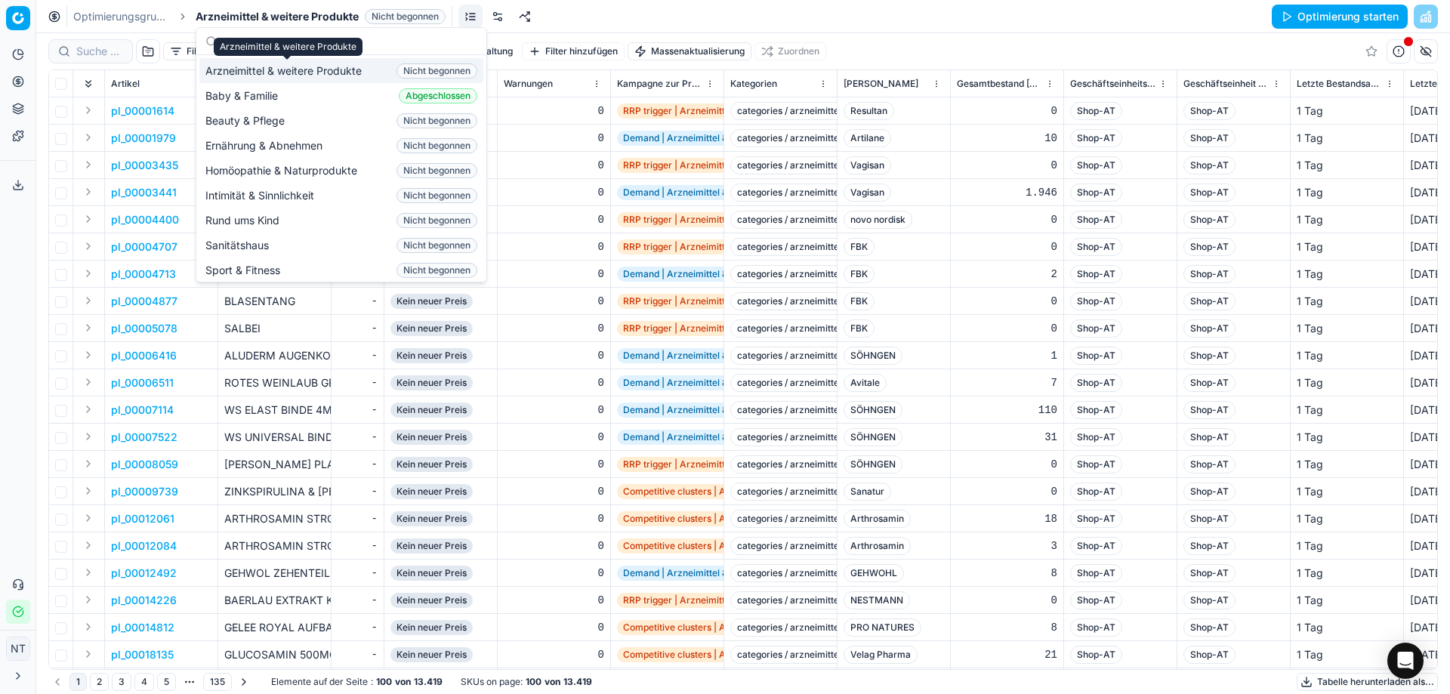 The width and height of the screenshot is (1450, 694). I want to click on div: 3, so click(1007, 546).